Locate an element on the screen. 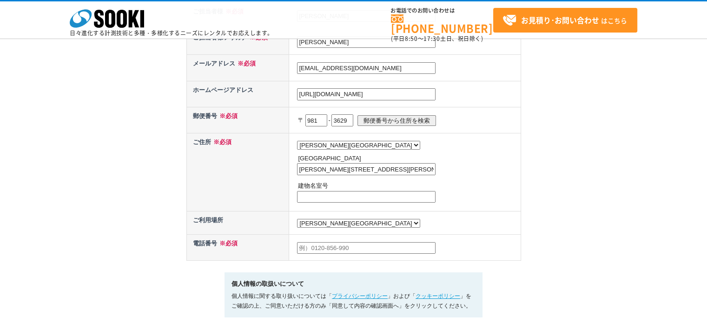 This screenshot has height=323, width=707. a: クッキーポリシー is located at coordinates (438, 296).